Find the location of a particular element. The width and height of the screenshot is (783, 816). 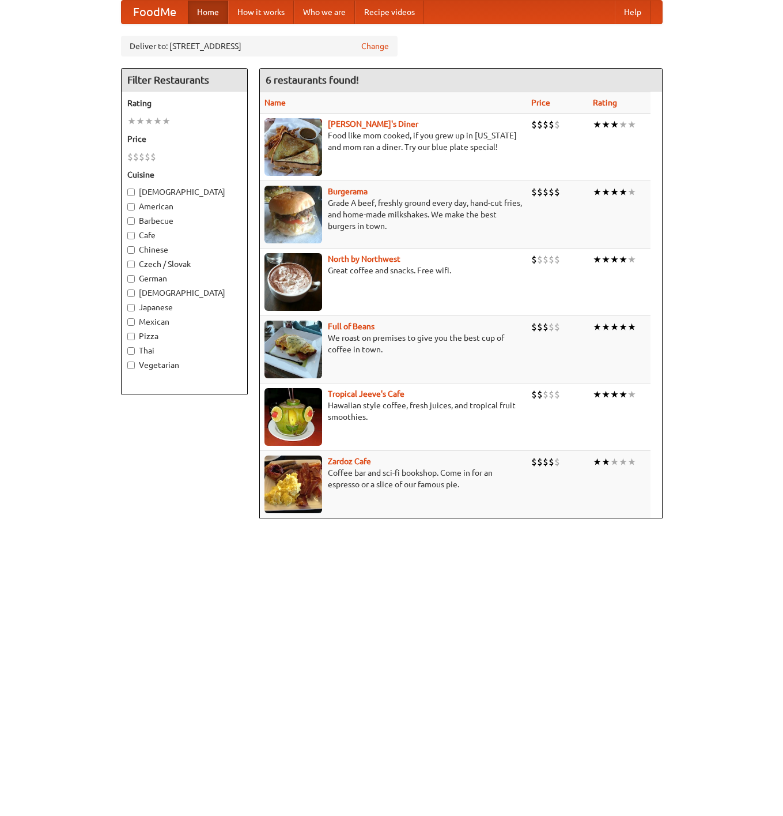

a: How it works is located at coordinates (261, 12).